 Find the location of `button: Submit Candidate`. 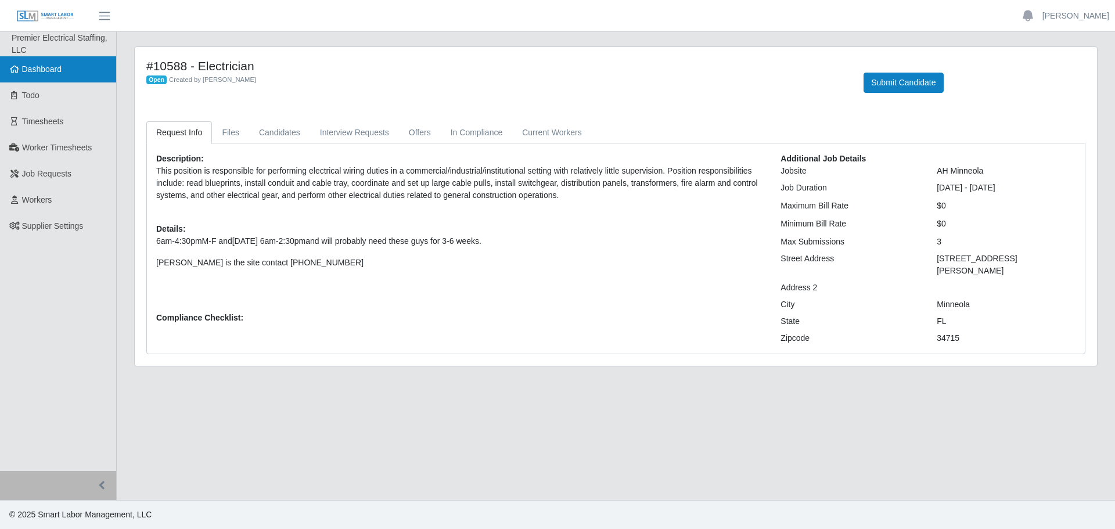

button: Submit Candidate is located at coordinates (903, 82).